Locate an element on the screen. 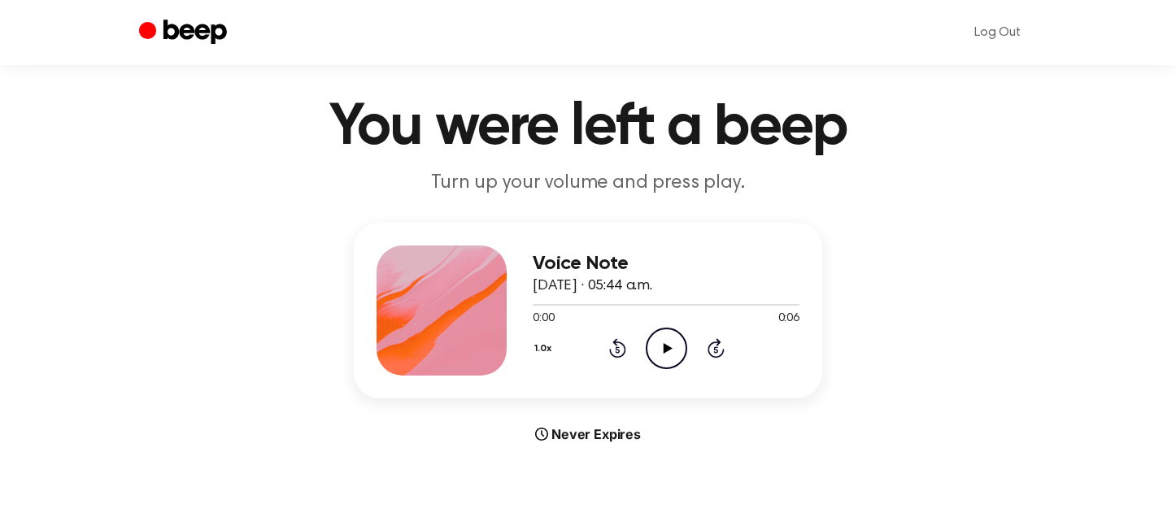  a: Beep is located at coordinates (185, 33).